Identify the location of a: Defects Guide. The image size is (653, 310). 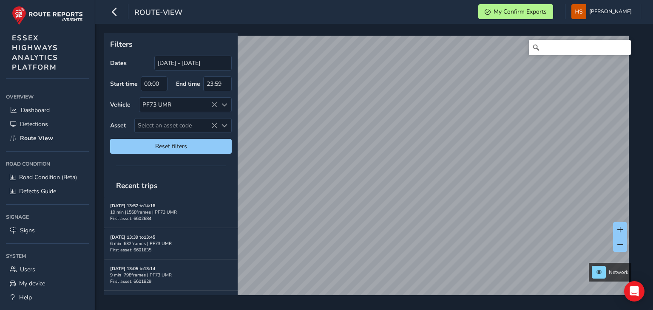
(47, 191).